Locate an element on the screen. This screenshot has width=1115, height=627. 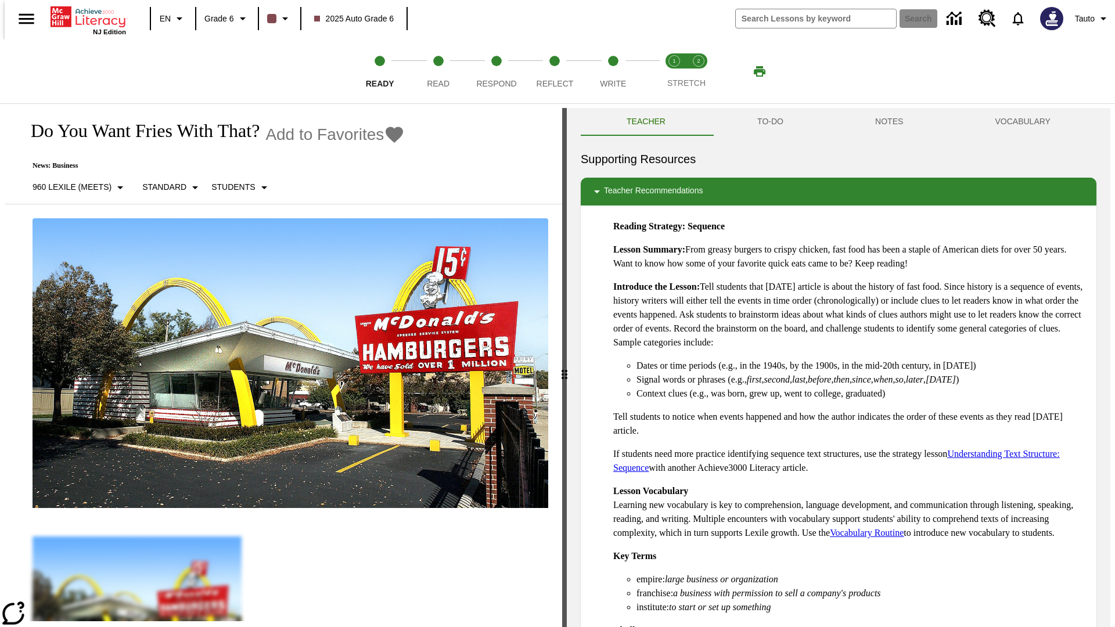
div: Home is located at coordinates (88, 20).